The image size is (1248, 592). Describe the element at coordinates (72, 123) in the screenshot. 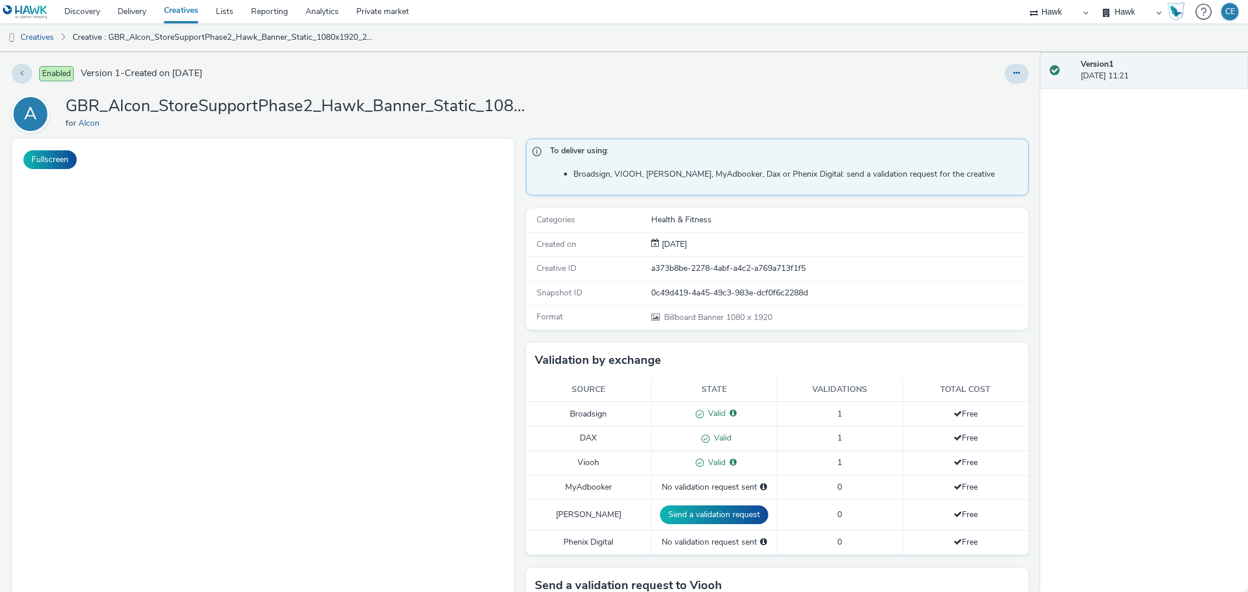

I see `span: for` at that location.